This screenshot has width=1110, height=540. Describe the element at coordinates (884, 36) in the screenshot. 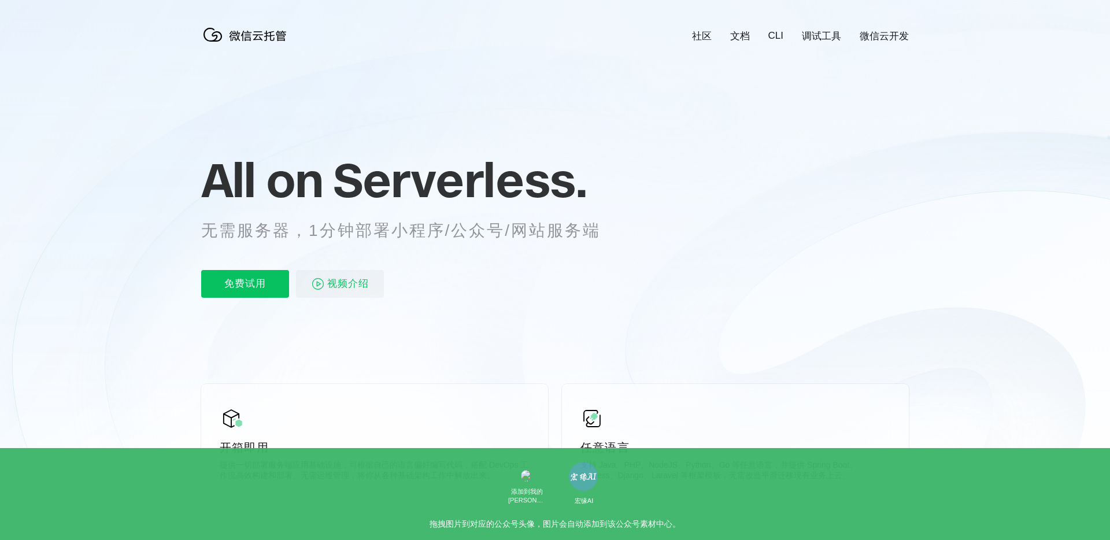

I see `a: 微信云开发` at that location.